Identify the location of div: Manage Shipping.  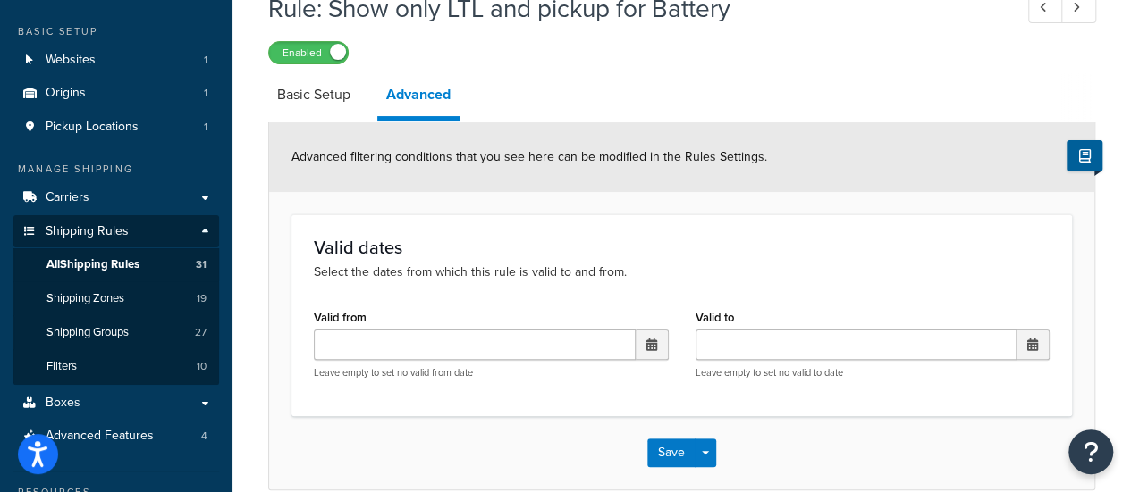
(116, 169).